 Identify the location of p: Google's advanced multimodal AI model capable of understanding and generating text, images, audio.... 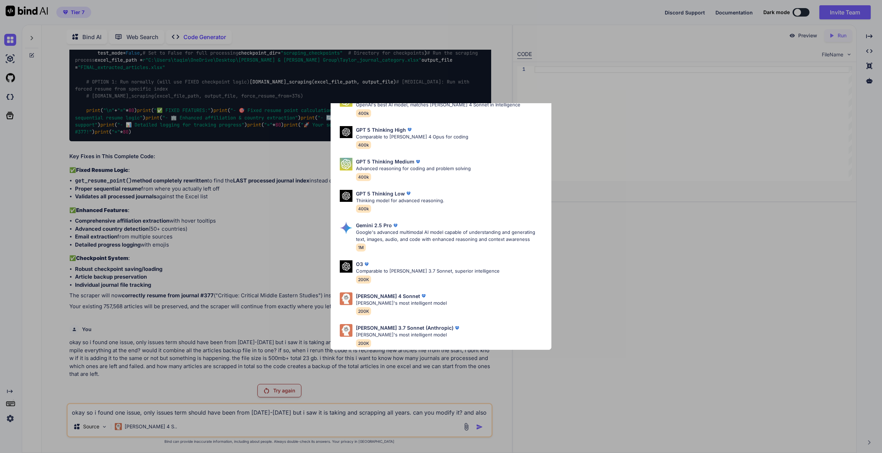
(451, 236).